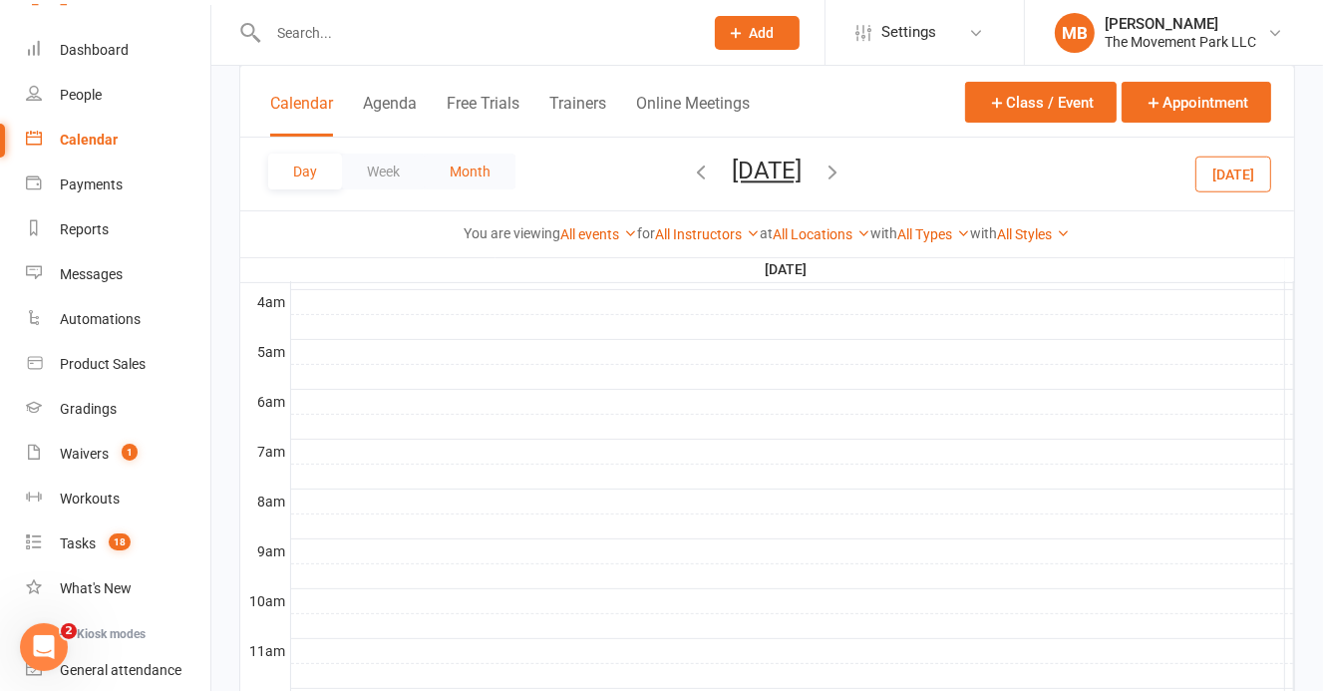 The image size is (1323, 691). Describe the element at coordinates (265, 501) in the screenshot. I see `th: 8am` at that location.